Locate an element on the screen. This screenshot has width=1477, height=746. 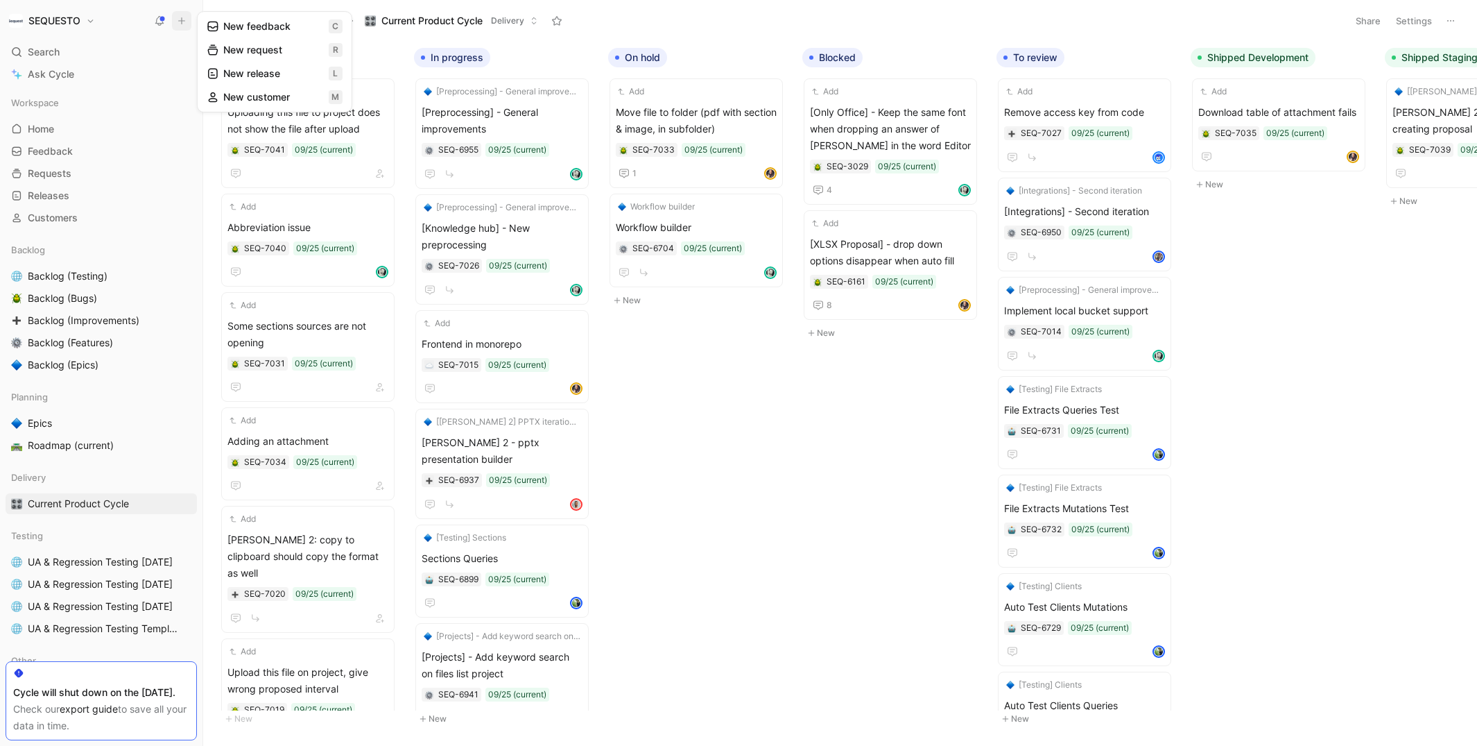
button: 🔷Workflow builder is located at coordinates (656, 207).